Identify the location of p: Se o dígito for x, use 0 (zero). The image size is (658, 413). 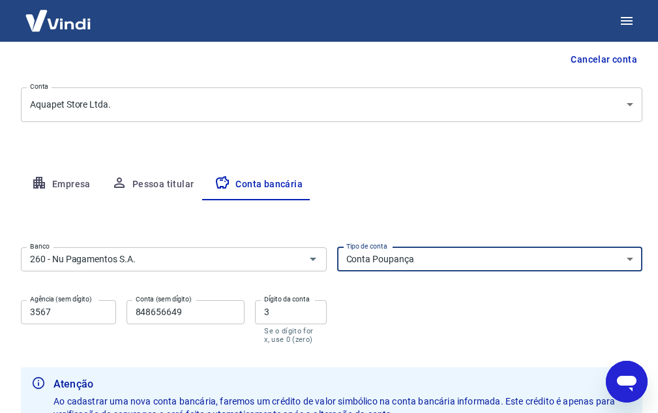
(290, 335).